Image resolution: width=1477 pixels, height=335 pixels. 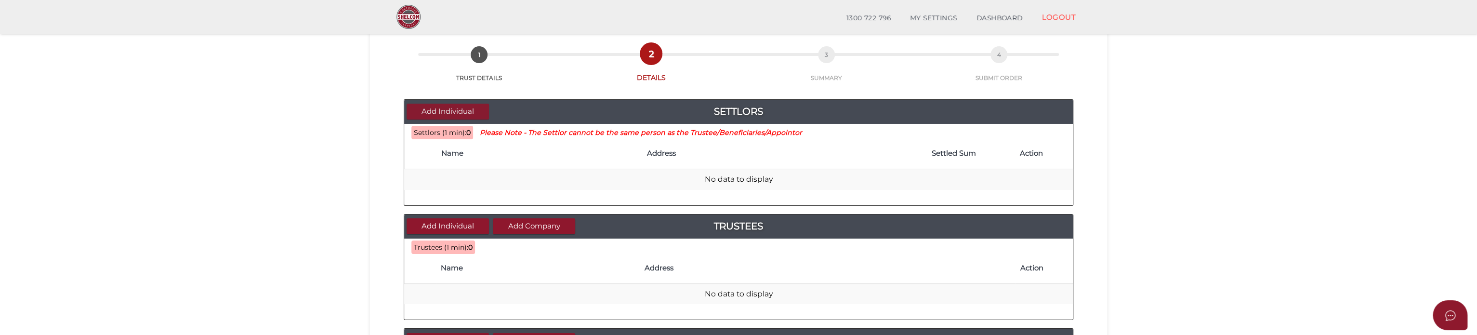 What do you see at coordinates (933, 18) in the screenshot?
I see `a: MY SETTINGS` at bounding box center [933, 18].